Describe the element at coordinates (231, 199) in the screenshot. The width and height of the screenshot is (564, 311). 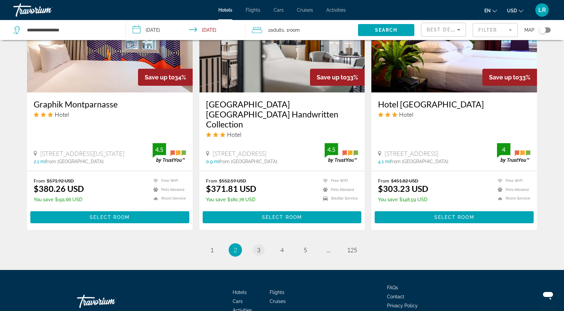
I see `p: $180.78 USD` at that location.